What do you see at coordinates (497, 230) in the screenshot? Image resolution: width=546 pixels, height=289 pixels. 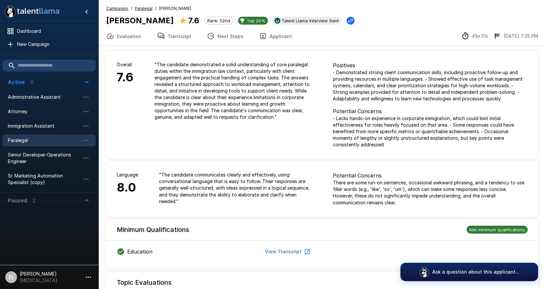 I see `span: Met minimum qualifications` at bounding box center [497, 230].